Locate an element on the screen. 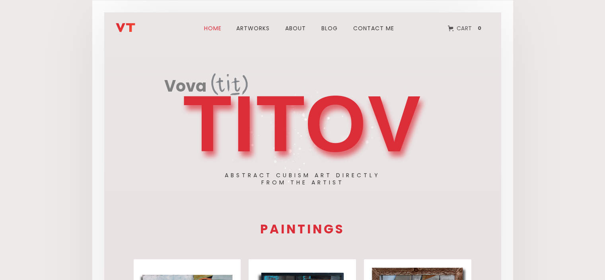 The width and height of the screenshot is (605, 280). h3: PAINTINGS is located at coordinates (303, 229).